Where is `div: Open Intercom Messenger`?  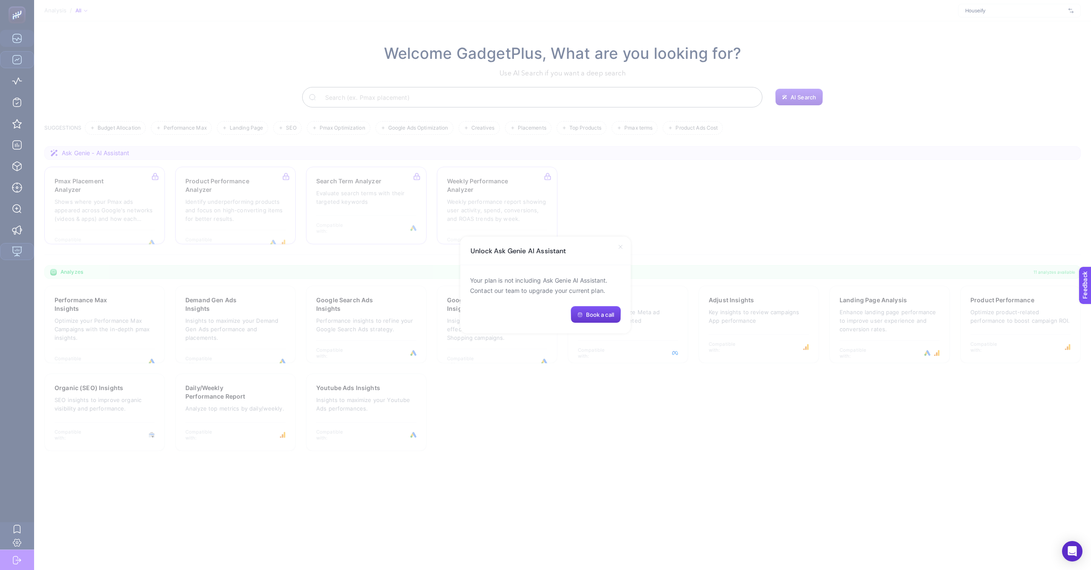
div: Open Intercom Messenger is located at coordinates (1072, 551).